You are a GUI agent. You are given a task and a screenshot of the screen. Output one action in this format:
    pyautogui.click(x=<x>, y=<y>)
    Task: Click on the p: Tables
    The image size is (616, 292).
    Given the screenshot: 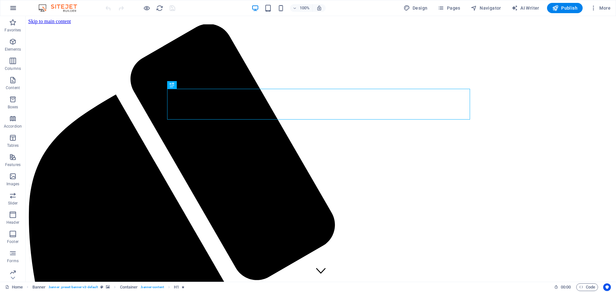 What is the action you would take?
    pyautogui.click(x=13, y=146)
    